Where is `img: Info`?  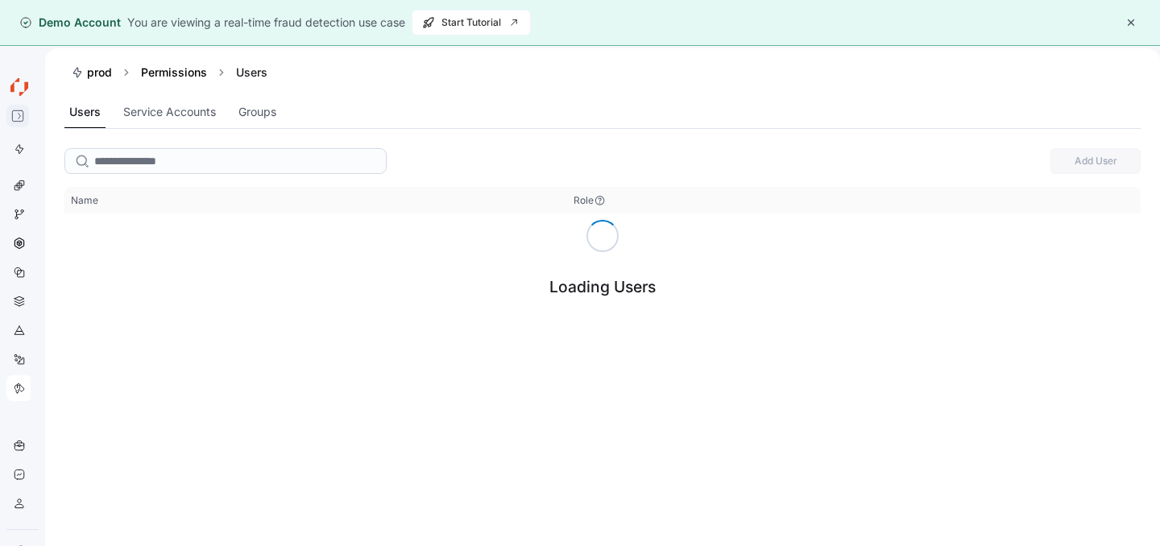
img: Info is located at coordinates (600, 201).